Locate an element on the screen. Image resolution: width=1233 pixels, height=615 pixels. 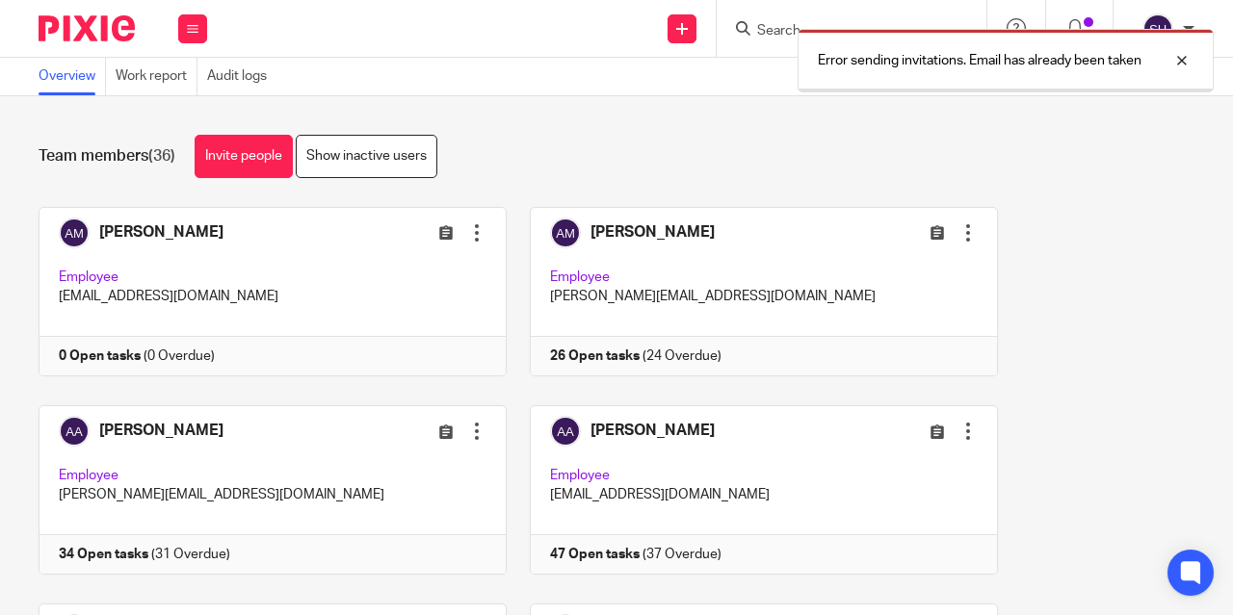
a: Work report is located at coordinates (156, 76).